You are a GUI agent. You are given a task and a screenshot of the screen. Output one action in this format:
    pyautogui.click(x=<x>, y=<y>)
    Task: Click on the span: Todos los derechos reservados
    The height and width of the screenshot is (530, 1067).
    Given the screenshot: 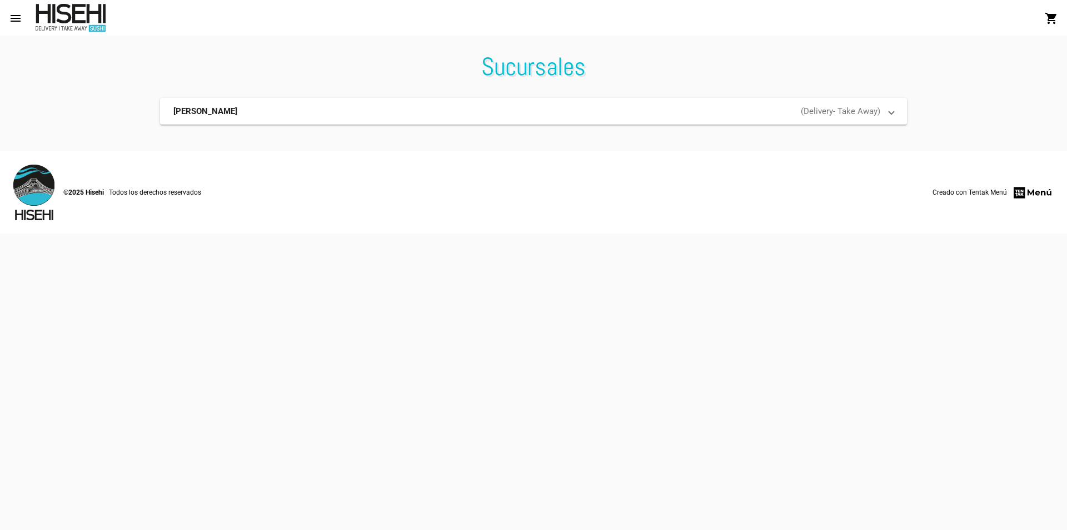 What is the action you would take?
    pyautogui.click(x=155, y=192)
    